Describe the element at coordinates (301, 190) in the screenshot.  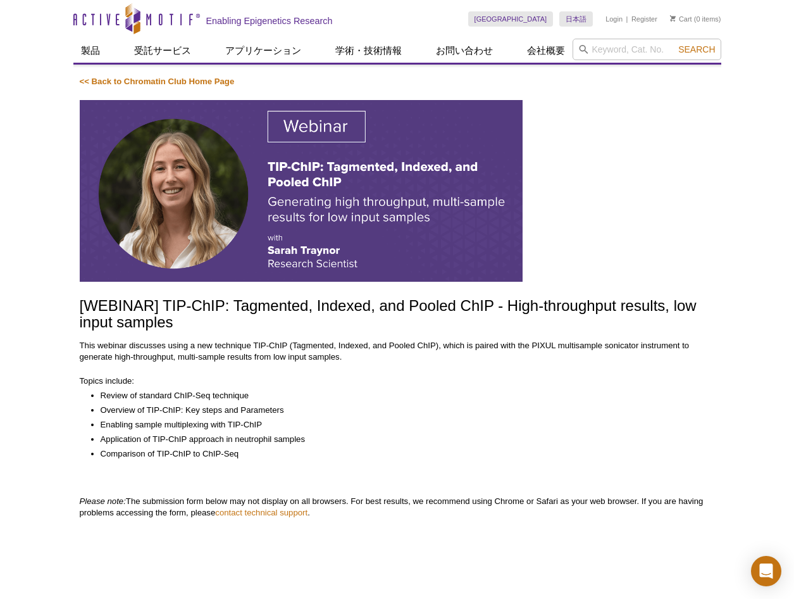
I see `img: TIP-ChIP: Tagmented, Indexed, and Pooled ChIP - High-throughput results, low input samples` at that location.